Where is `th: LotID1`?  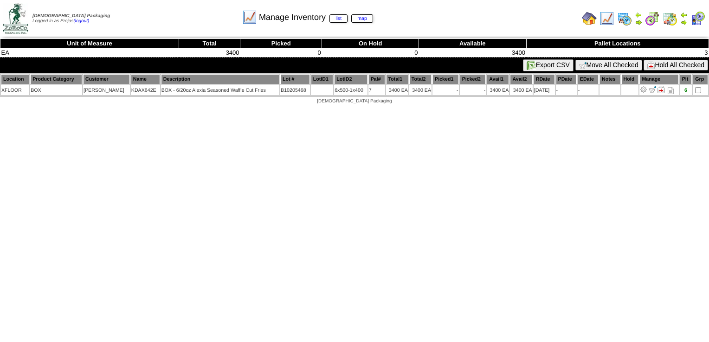
th: LotID1 is located at coordinates (322, 79).